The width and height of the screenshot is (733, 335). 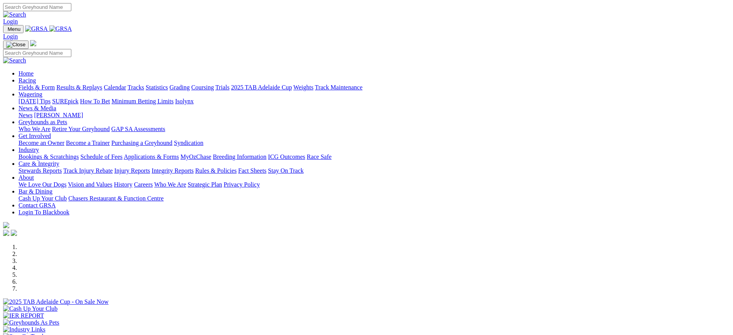 What do you see at coordinates (37, 87) in the screenshot?
I see `a: Fields & Form` at bounding box center [37, 87].